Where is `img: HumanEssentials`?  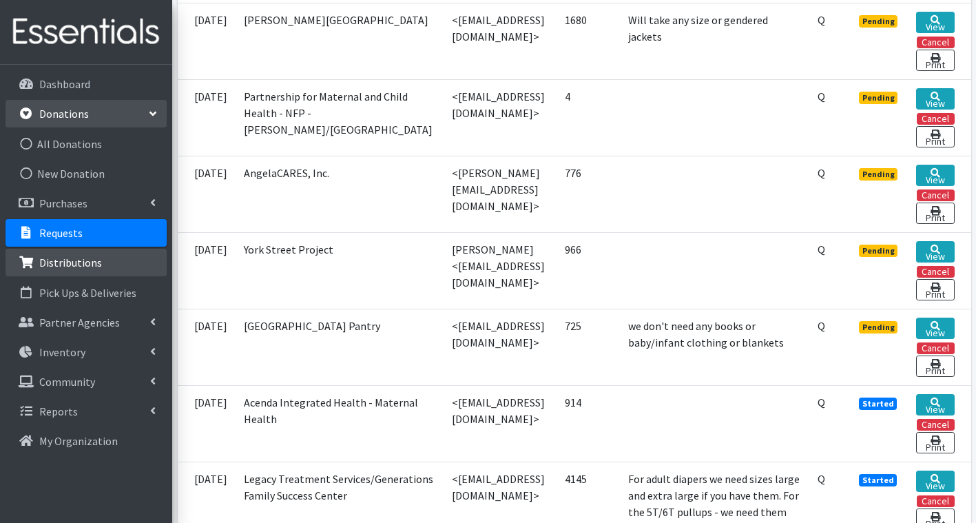 img: HumanEssentials is located at coordinates (86, 32).